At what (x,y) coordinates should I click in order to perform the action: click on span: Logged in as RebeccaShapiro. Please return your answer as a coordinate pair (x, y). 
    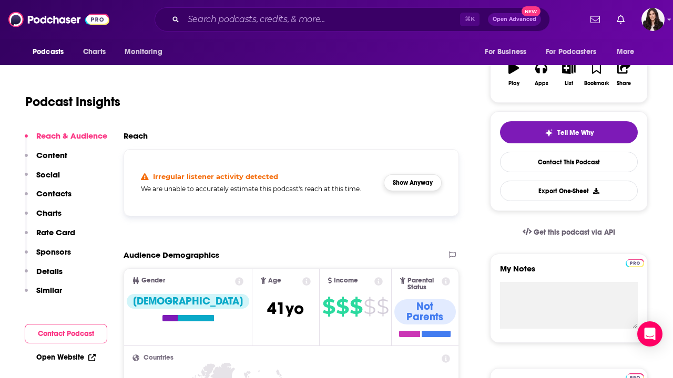
    Looking at the image, I should click on (653, 19).